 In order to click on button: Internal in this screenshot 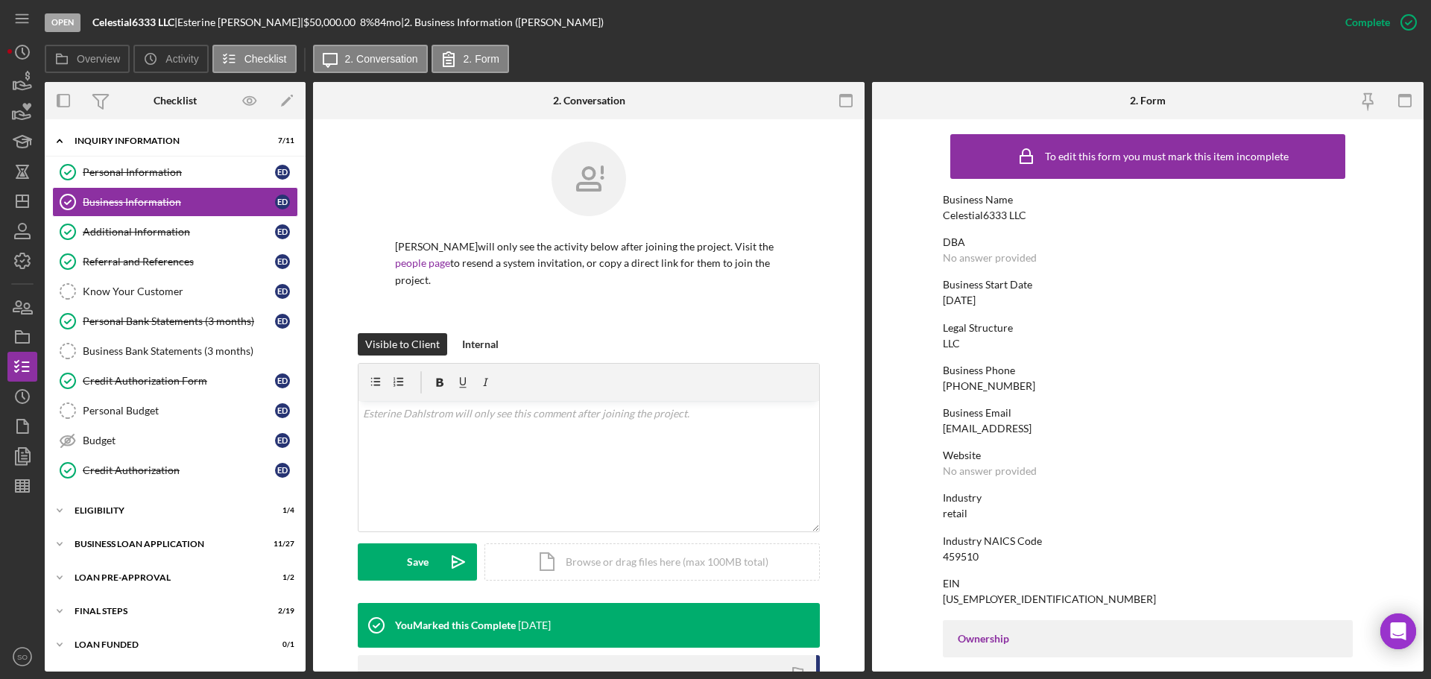, I will do `click(480, 344)`.